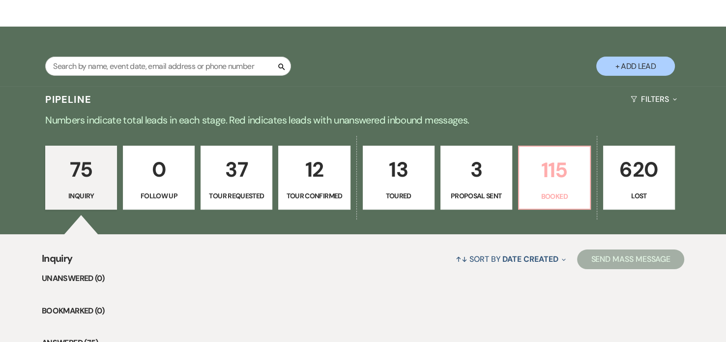 The width and height of the screenshot is (726, 342). What do you see at coordinates (653, 99) in the screenshot?
I see `button: Filters` at bounding box center [653, 99].